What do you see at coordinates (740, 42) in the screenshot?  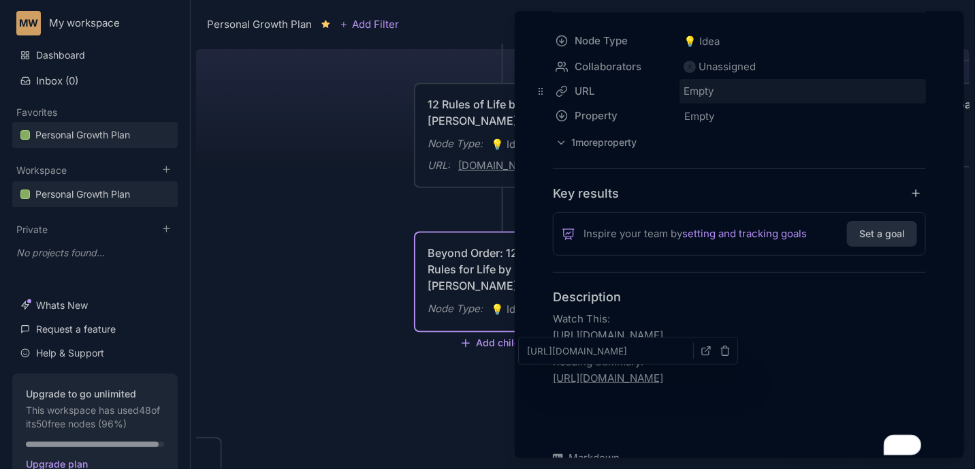 I see `div: Node Type💡Idea` at bounding box center [740, 42].